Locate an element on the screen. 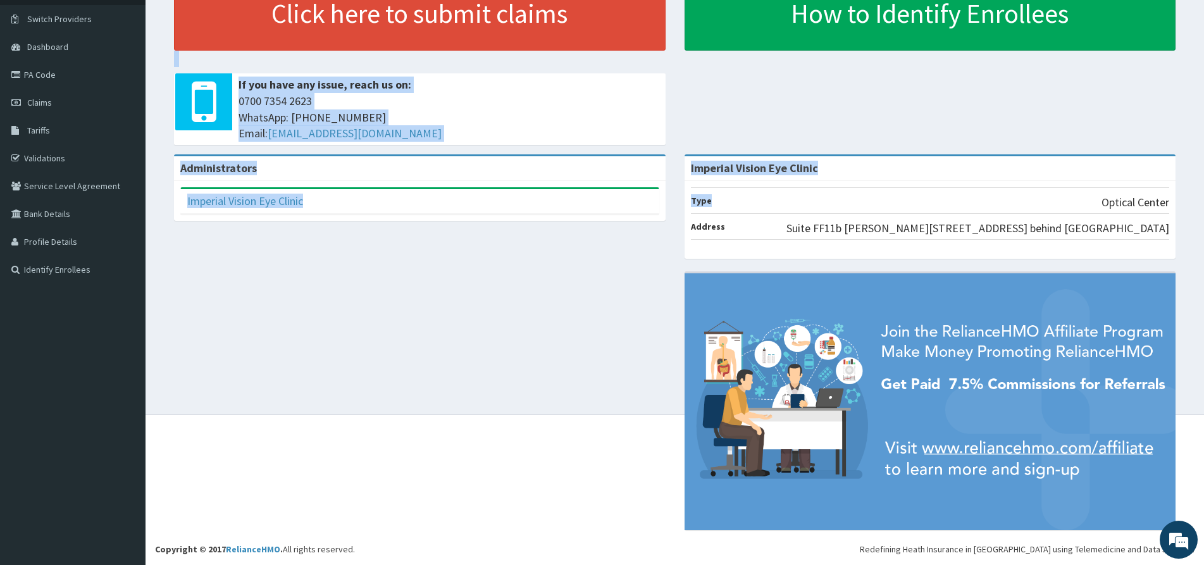 Image resolution: width=1204 pixels, height=565 pixels. footer: All rights reserved. is located at coordinates (675, 490).